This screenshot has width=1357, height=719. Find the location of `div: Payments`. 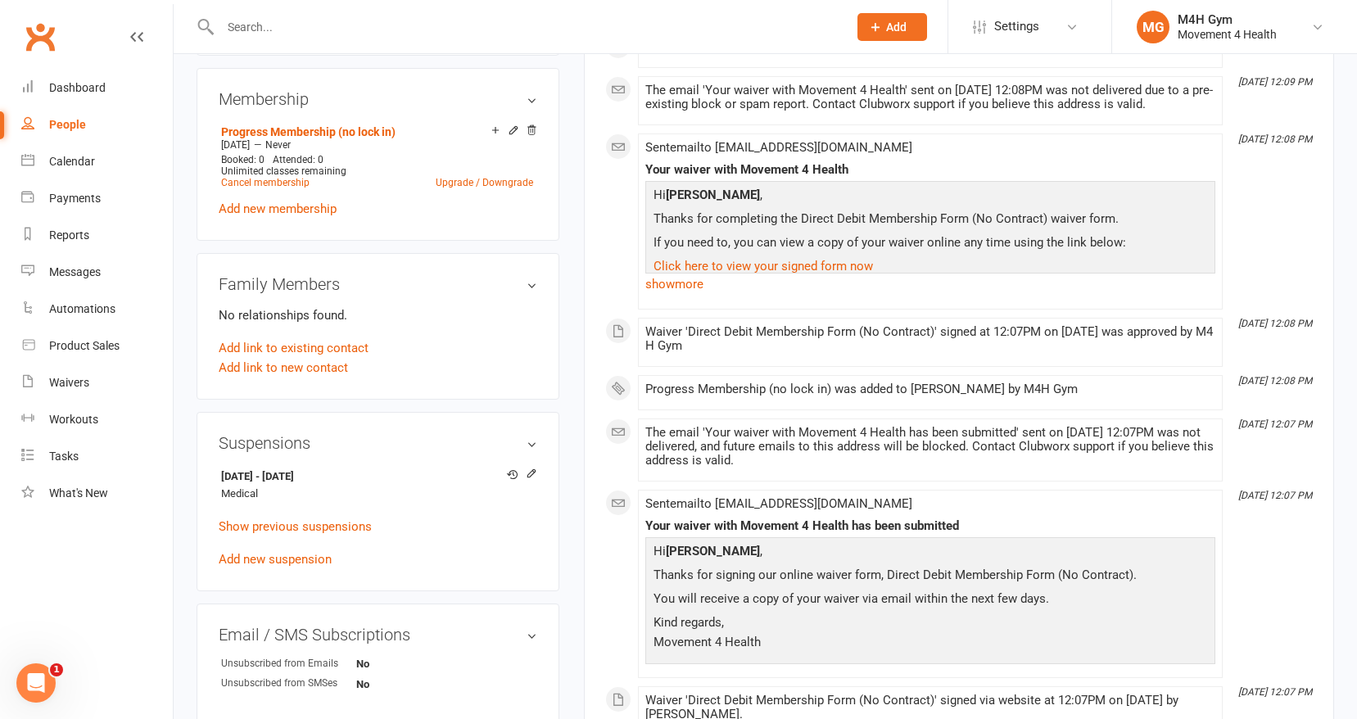

div: Payments is located at coordinates (75, 198).